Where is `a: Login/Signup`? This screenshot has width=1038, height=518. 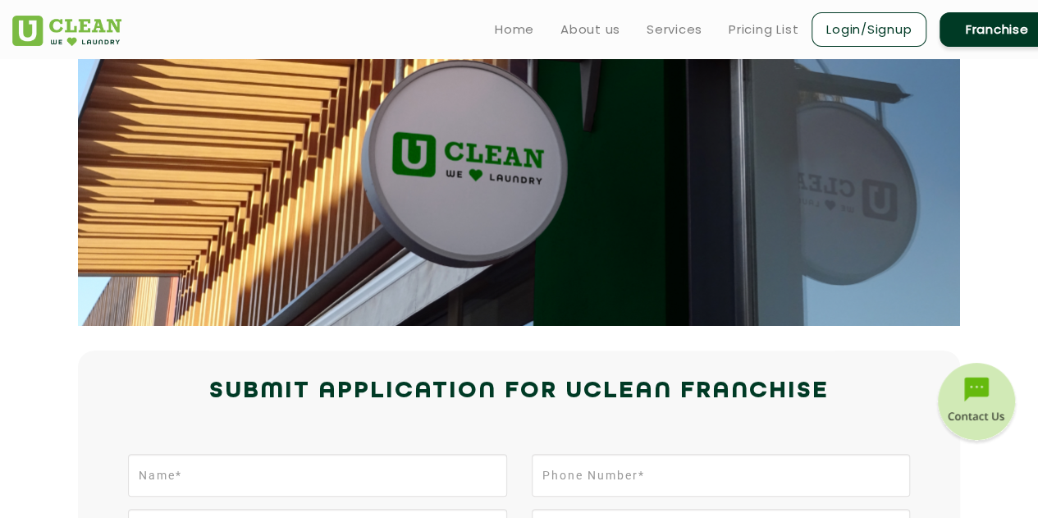
a: Login/Signup is located at coordinates (869, 30).